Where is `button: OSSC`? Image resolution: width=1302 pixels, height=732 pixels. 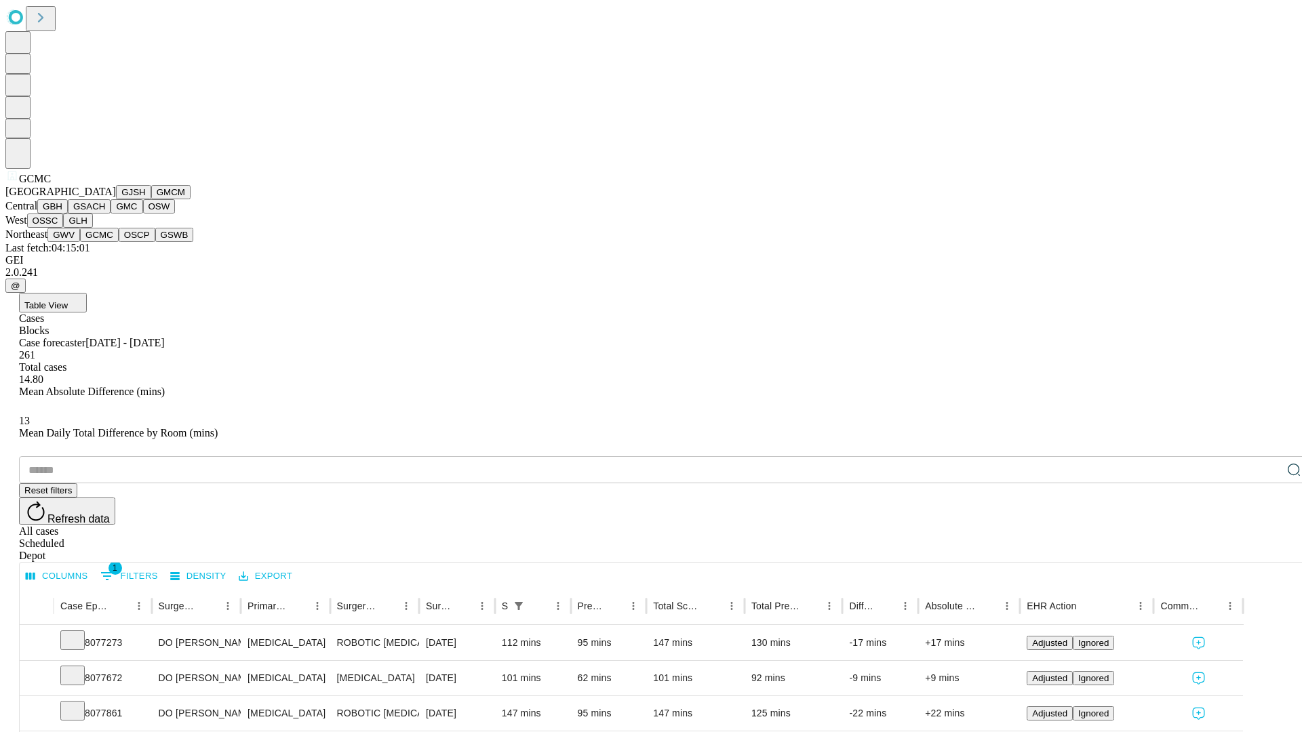 button: OSSC is located at coordinates (45, 220).